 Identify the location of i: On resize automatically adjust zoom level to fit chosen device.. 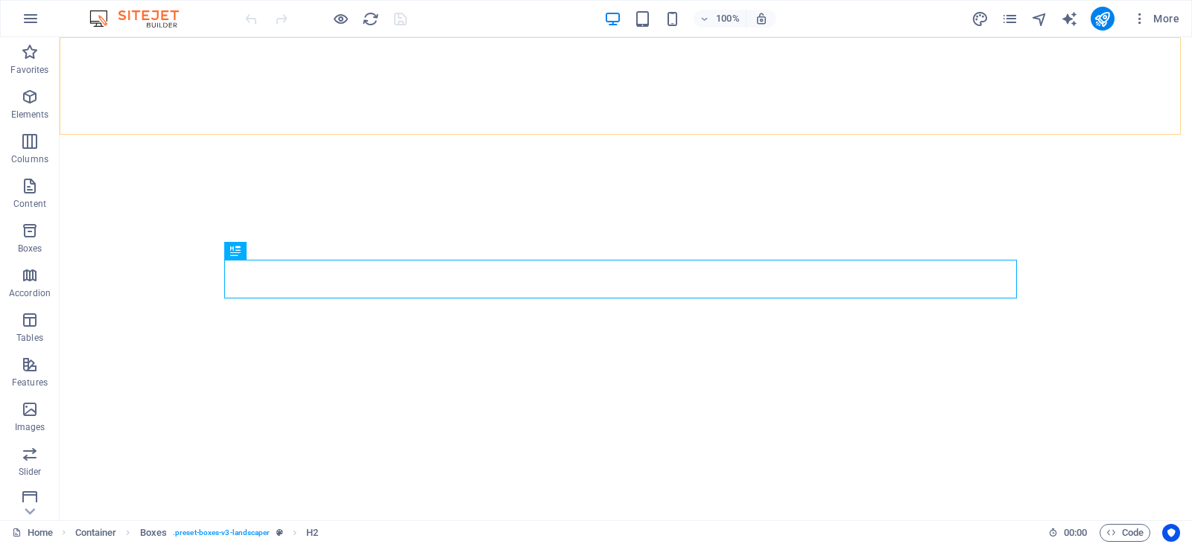
(761, 19).